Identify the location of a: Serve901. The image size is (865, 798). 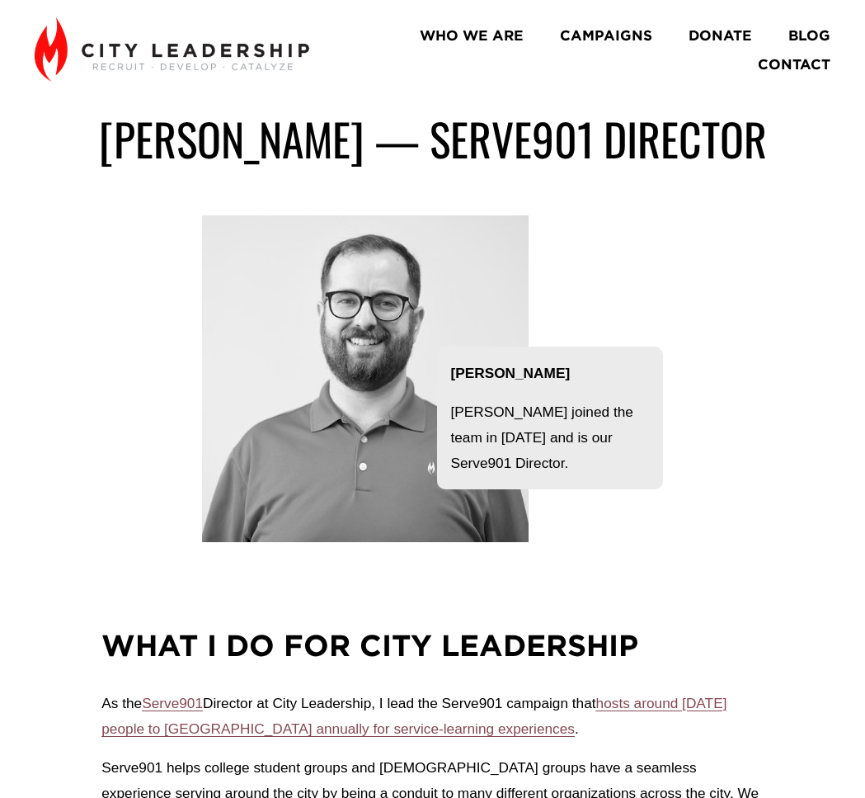
(172, 703).